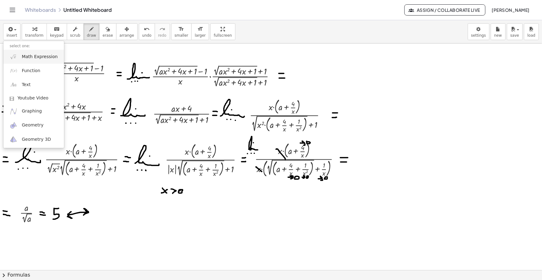 The image size is (542, 280). I want to click on i: keyboard, so click(57, 29).